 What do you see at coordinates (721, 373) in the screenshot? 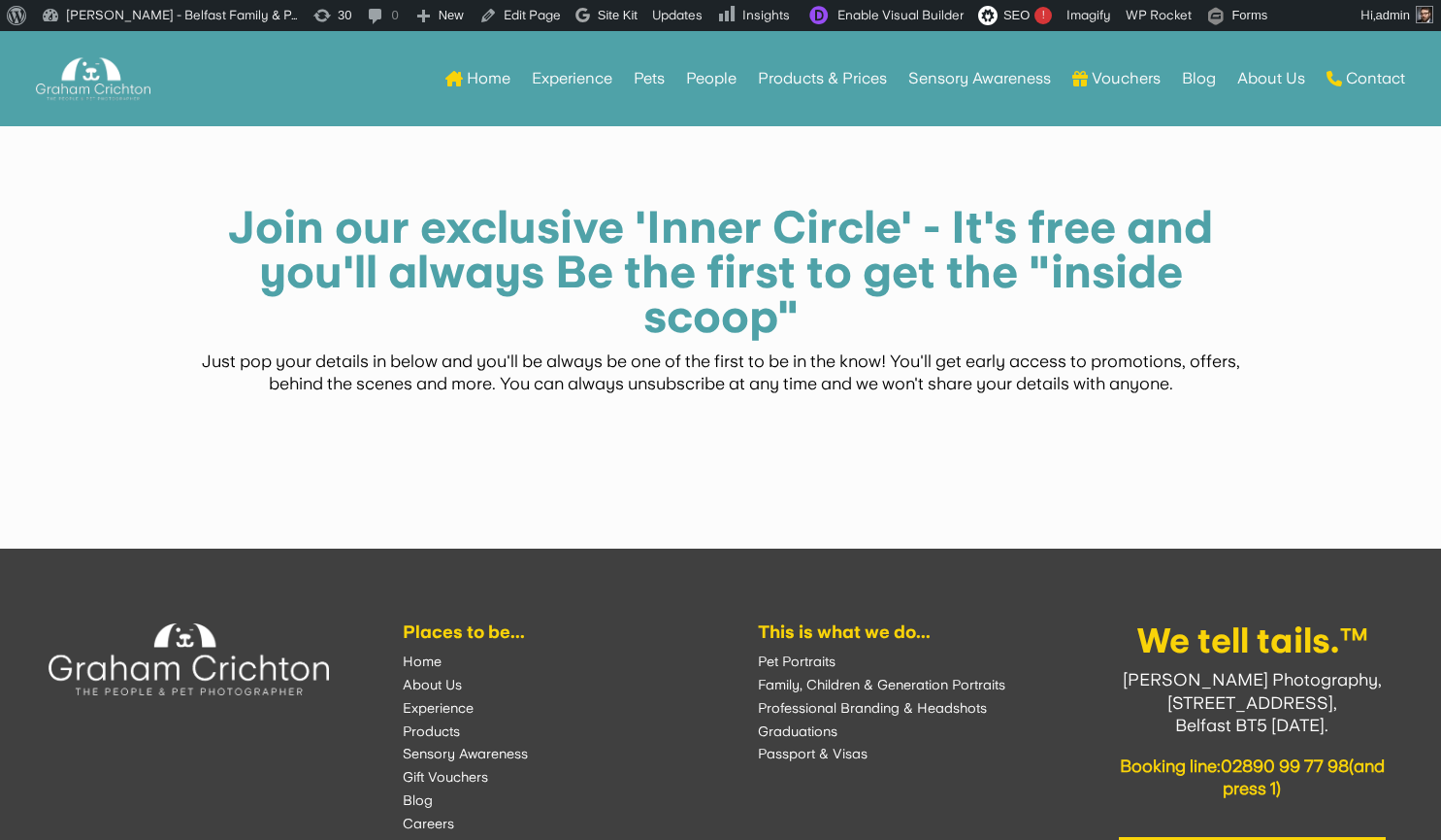
I see `p: Just pop your details in below and you'll be always be one of the first to be in the know! You'll...` at bounding box center [721, 373].